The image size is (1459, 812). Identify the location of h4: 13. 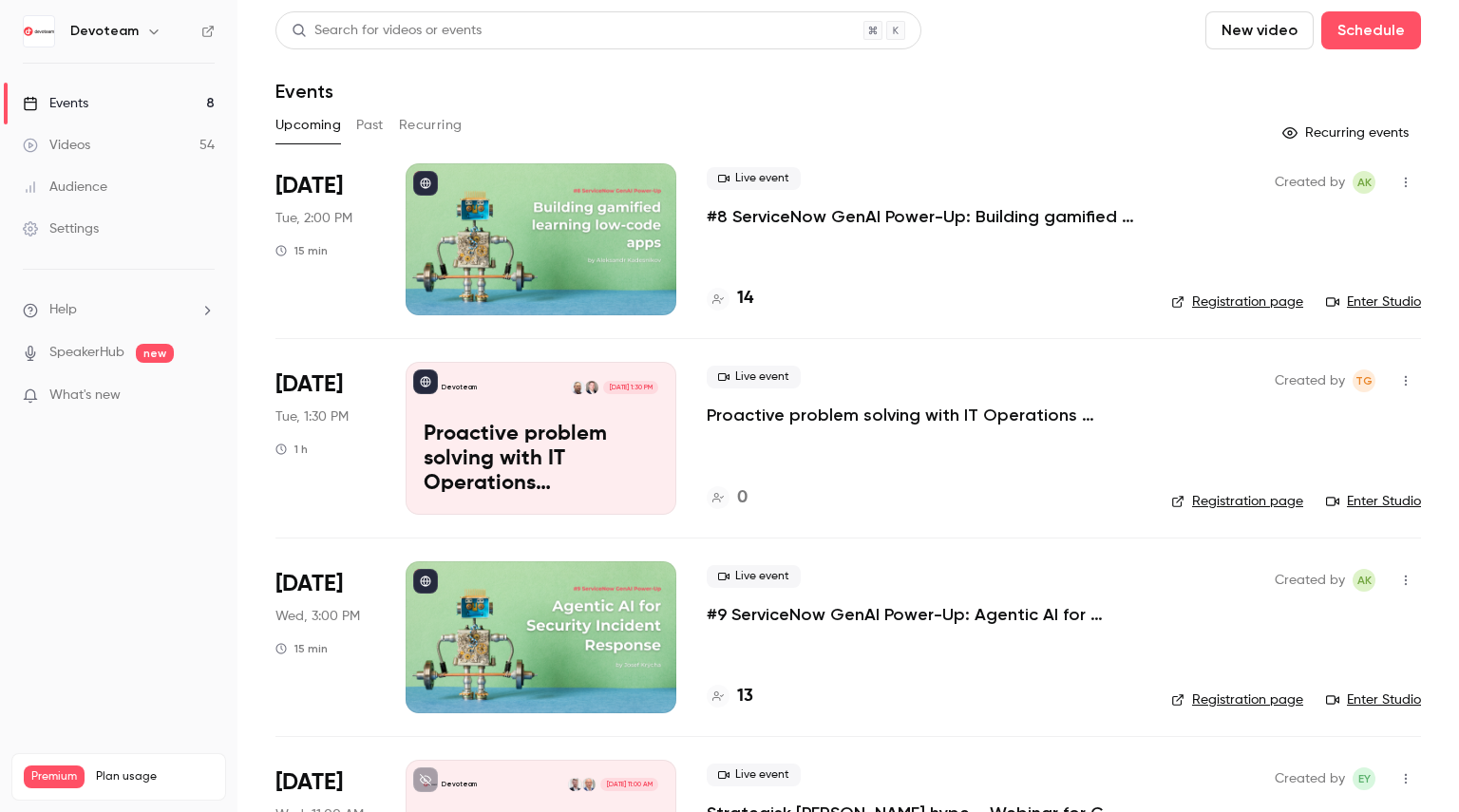
(745, 696).